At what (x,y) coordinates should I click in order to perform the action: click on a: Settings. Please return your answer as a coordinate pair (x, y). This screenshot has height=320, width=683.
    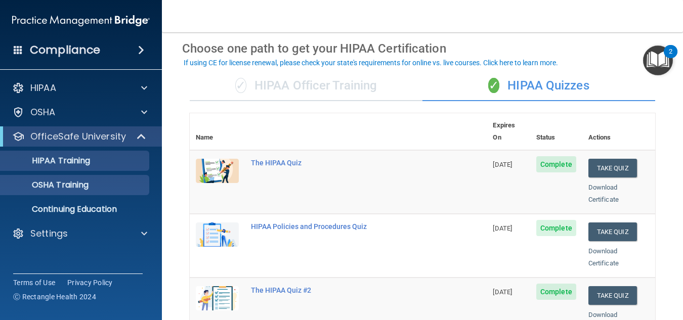
    Looking at the image, I should click on (79, 234).